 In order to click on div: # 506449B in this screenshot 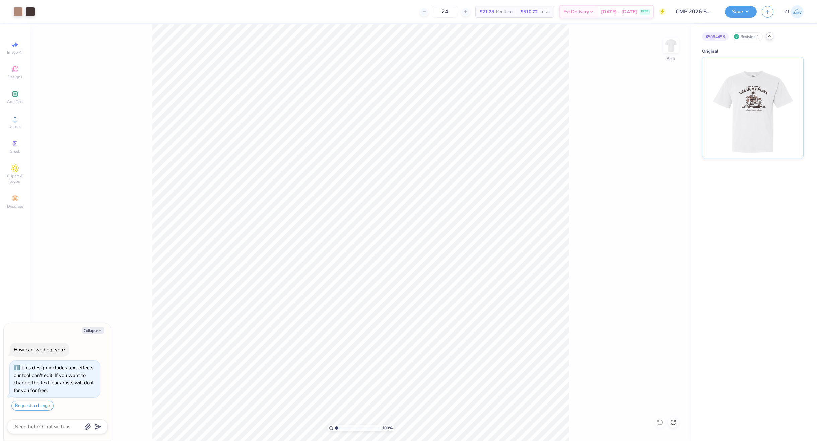, I will do `click(715, 36)`.